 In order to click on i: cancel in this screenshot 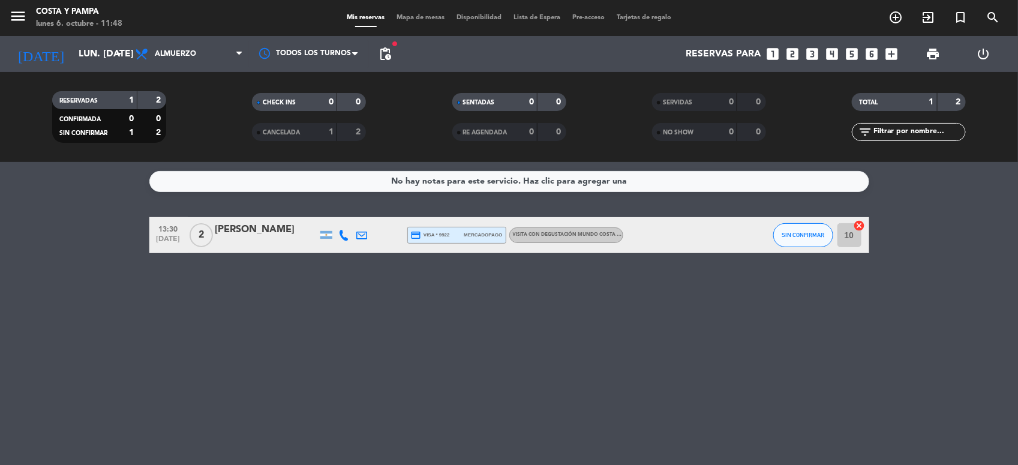, I will do `click(860, 226)`.